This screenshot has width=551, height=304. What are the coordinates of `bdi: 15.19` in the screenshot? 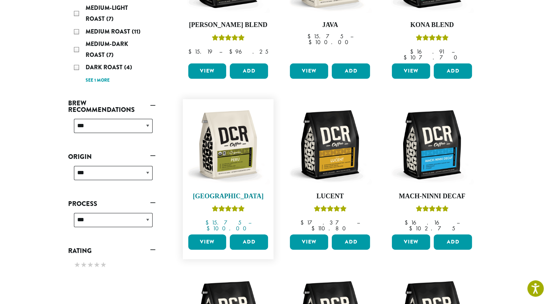 It's located at (200, 51).